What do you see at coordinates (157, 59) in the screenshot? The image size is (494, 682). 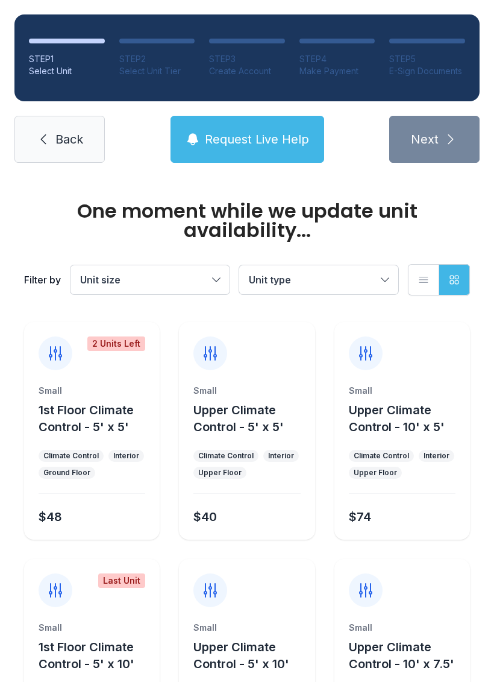 I see `div: STEP 2` at bounding box center [157, 59].